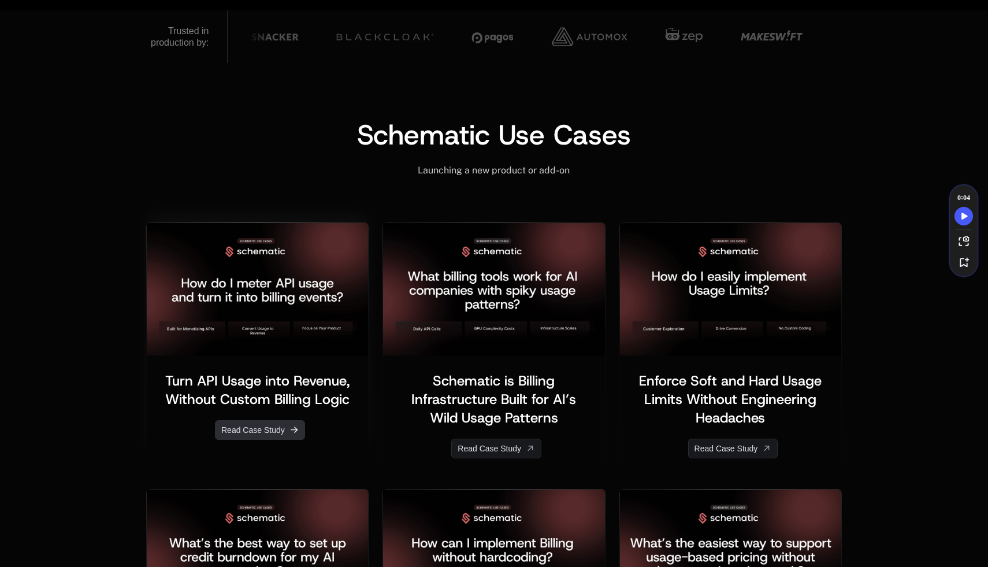 The height and width of the screenshot is (567, 988). What do you see at coordinates (492, 36) in the screenshot?
I see `img: Customer 4` at bounding box center [492, 36].